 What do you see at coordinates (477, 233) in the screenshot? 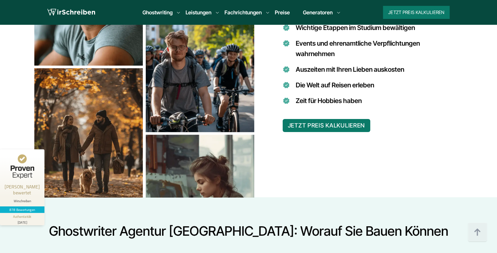
I see `img: button top` at bounding box center [477, 233].